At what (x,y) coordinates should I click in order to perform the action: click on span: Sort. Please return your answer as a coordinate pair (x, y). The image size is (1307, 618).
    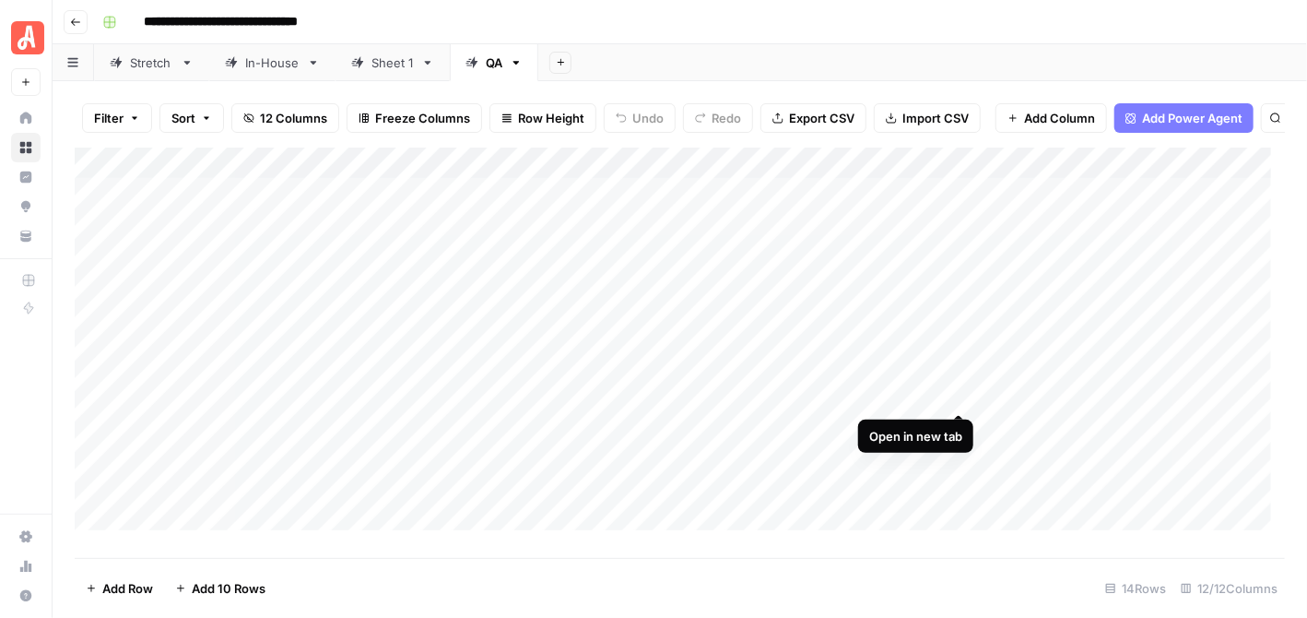
    Looking at the image, I should click on (183, 118).